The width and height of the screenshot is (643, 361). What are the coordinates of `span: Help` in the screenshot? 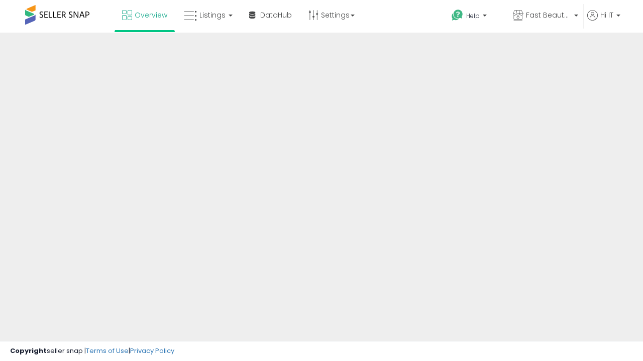 It's located at (472, 16).